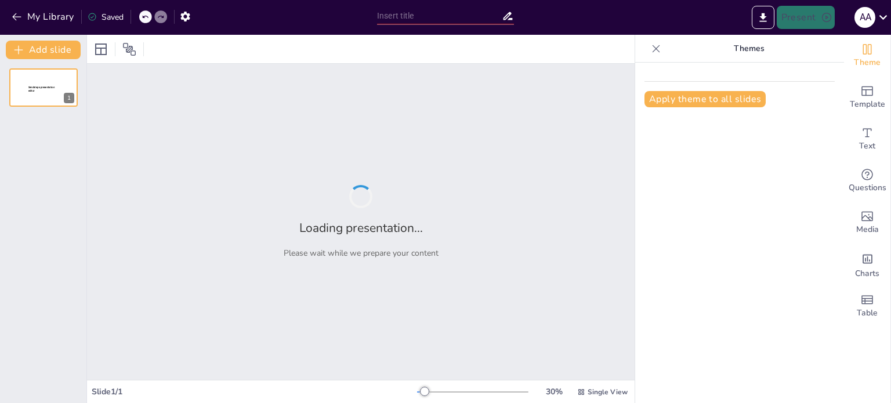 The image size is (891, 403). What do you see at coordinates (607, 392) in the screenshot?
I see `span: Single View` at bounding box center [607, 392].